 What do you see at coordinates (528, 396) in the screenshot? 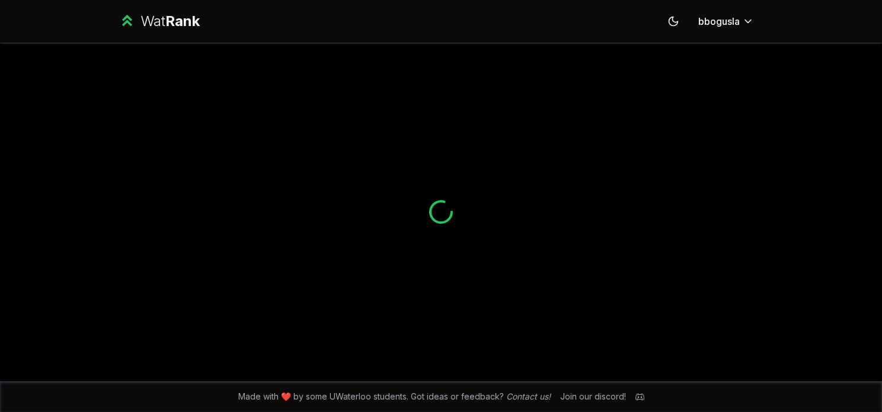
I see `a: Contact us!` at bounding box center [528, 396].